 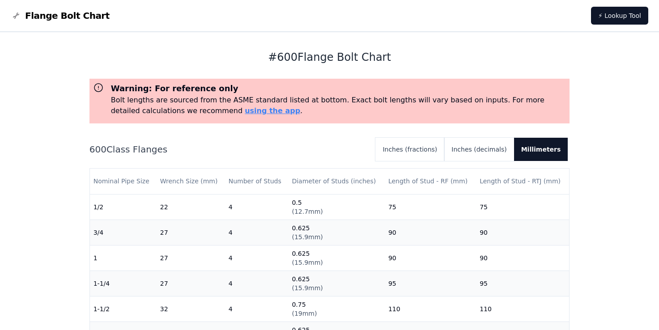 I want to click on td: 3/4, so click(x=123, y=232).